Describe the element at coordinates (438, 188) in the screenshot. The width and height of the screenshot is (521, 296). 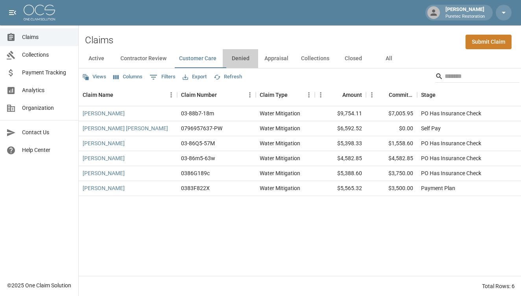
I see `div: Payment Plan` at that location.